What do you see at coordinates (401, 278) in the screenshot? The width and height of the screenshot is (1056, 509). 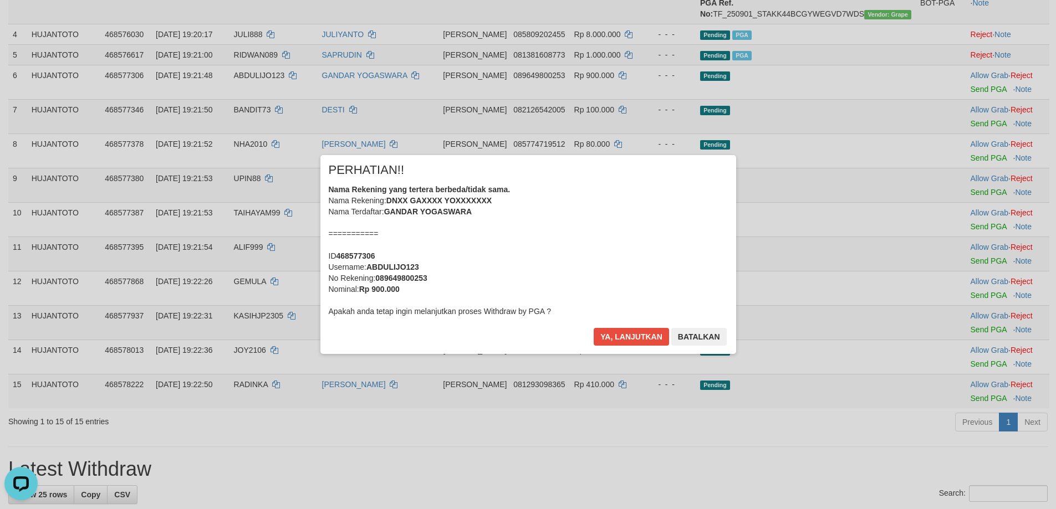 I see `b: 089649800253` at bounding box center [401, 278].